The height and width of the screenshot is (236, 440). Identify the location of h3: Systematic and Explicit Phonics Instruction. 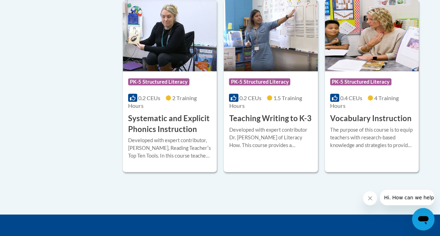
(170, 124).